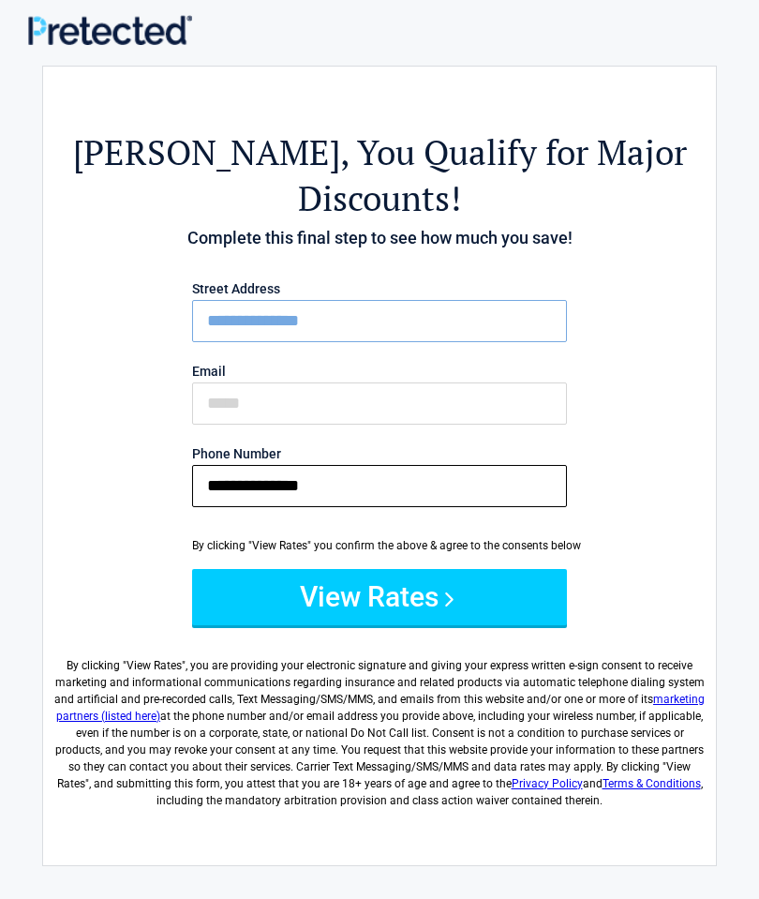 Image resolution: width=759 pixels, height=899 pixels. Describe the element at coordinates (379, 454) in the screenshot. I see `label: Phone Number` at that location.